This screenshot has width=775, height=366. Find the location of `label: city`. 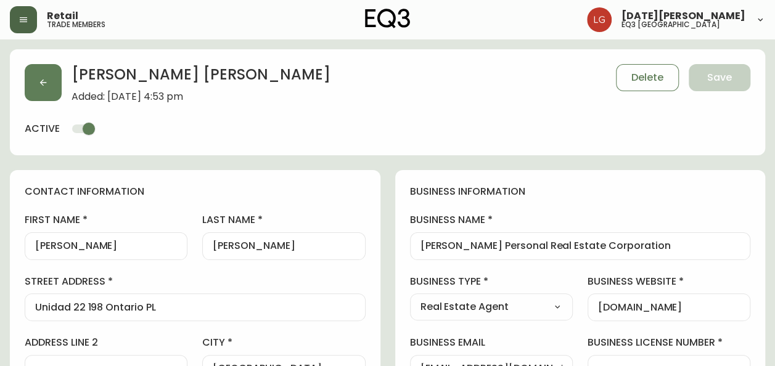

label: city is located at coordinates (283, 343).